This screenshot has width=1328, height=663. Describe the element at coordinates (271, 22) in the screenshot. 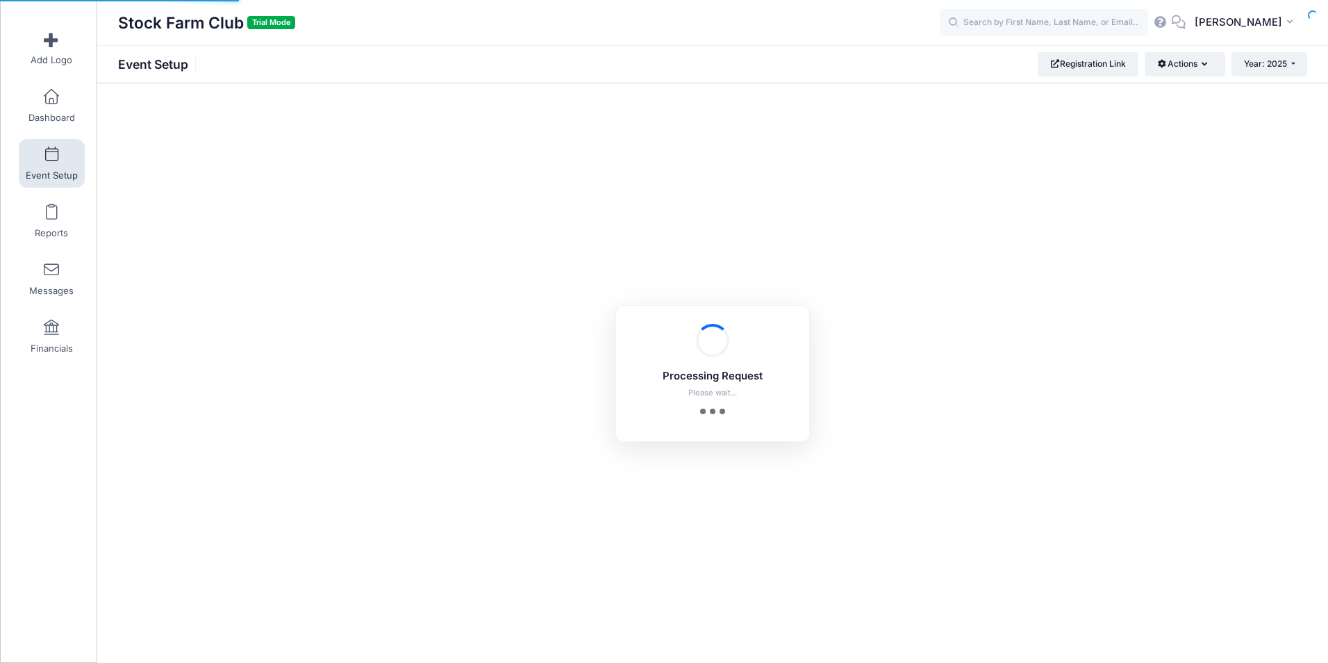

I see `span: Trial Mode` at that location.